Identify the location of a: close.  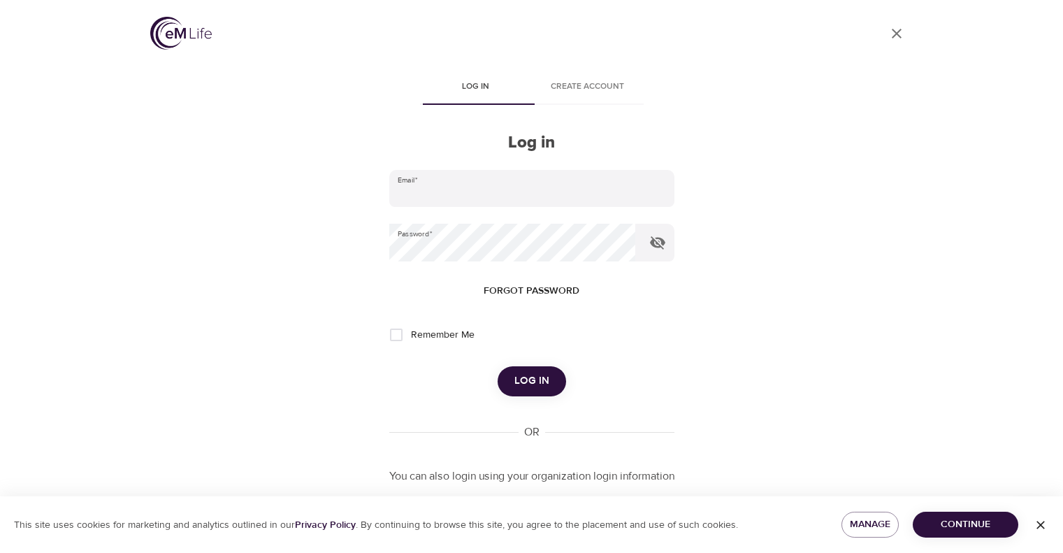
(896, 34).